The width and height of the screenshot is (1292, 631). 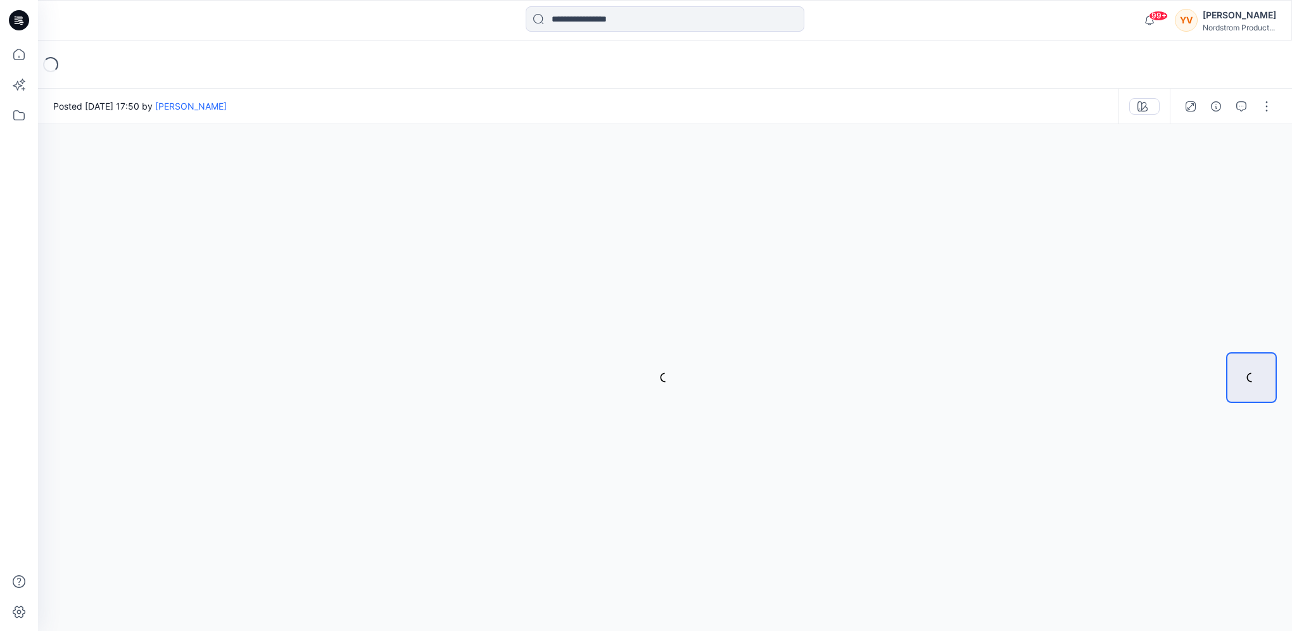 What do you see at coordinates (1186, 20) in the screenshot?
I see `div: YV` at bounding box center [1186, 20].